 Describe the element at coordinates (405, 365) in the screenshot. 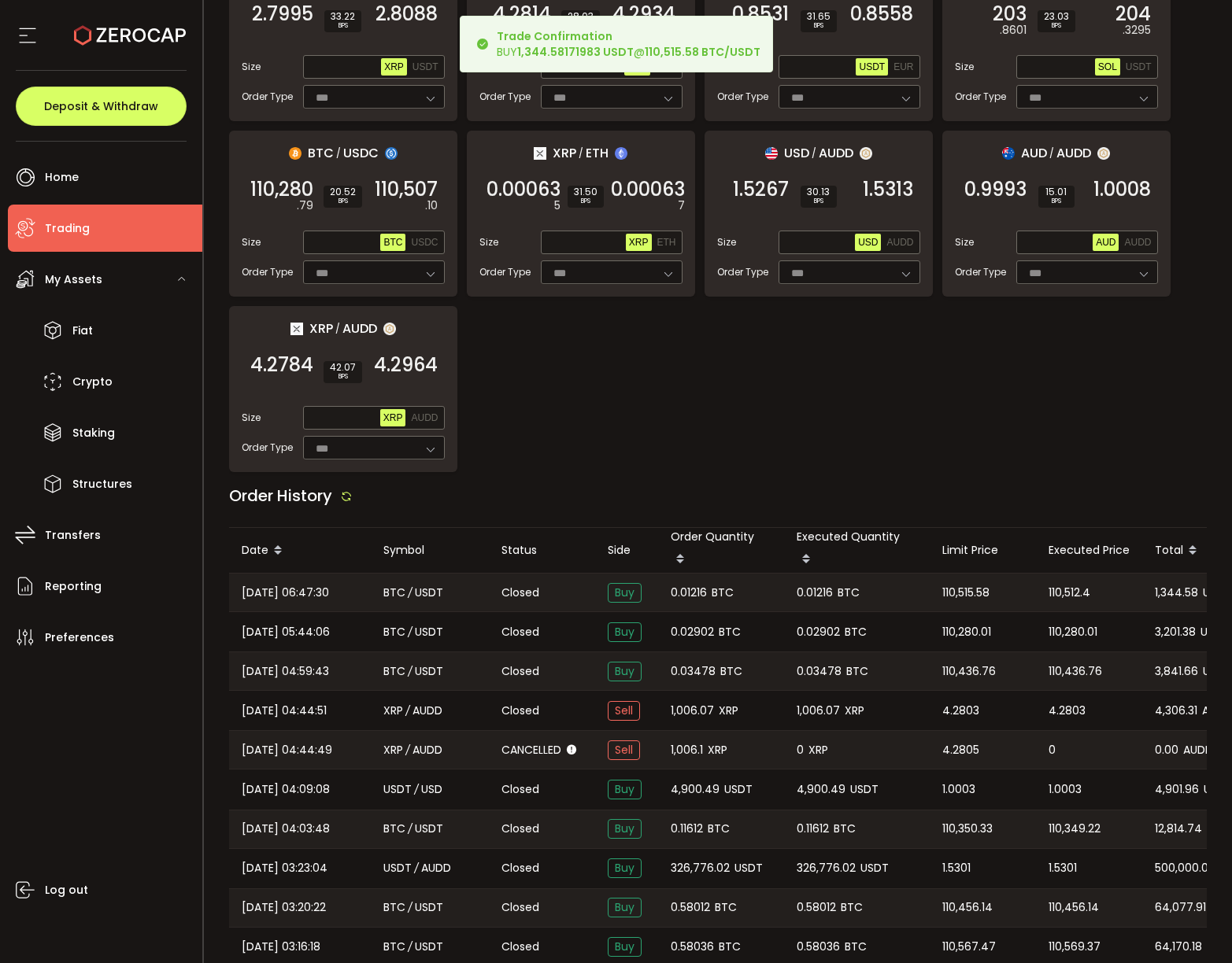

I see `span: 4.2964` at that location.